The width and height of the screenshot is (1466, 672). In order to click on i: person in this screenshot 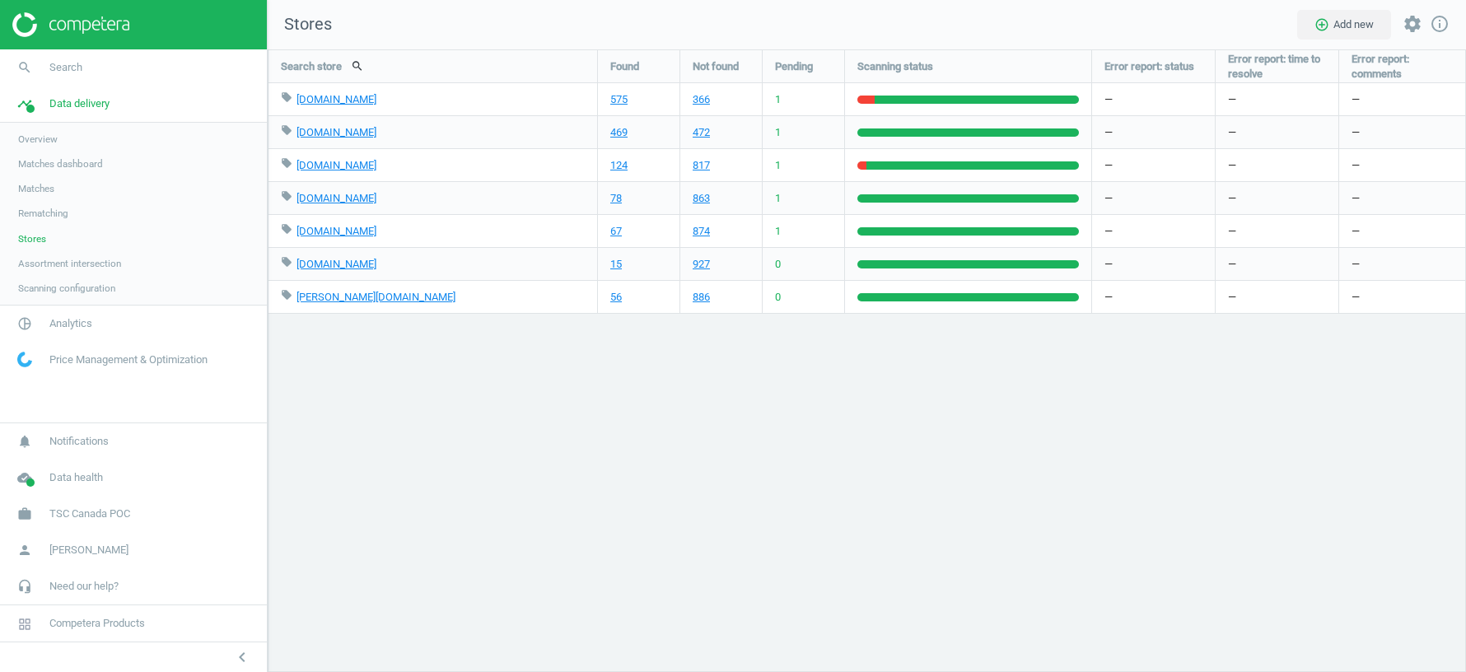, I will do `click(25, 550)`.